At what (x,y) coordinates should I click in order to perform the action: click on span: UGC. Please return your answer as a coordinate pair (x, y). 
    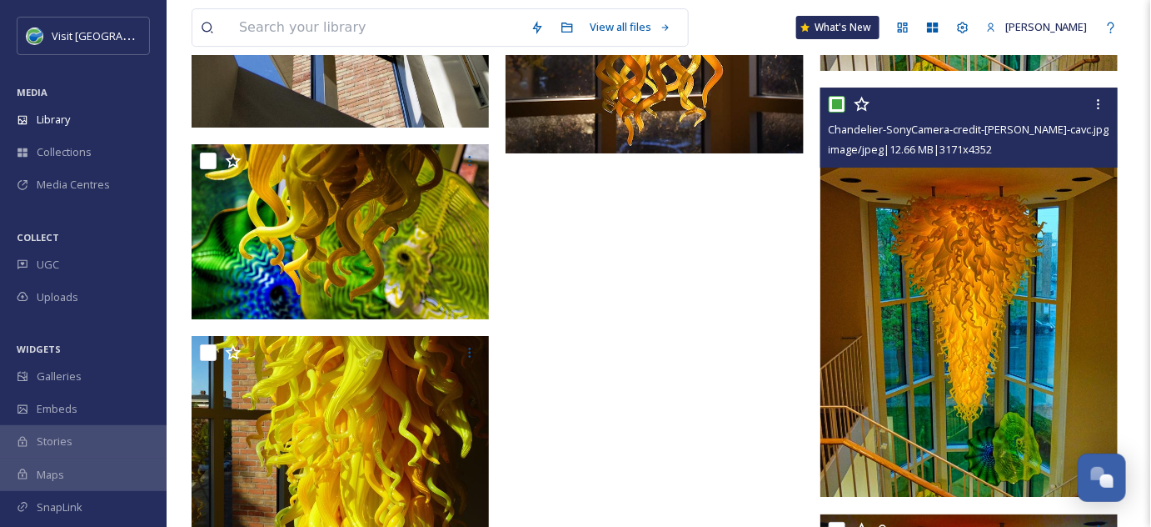
    Looking at the image, I should click on (47, 264).